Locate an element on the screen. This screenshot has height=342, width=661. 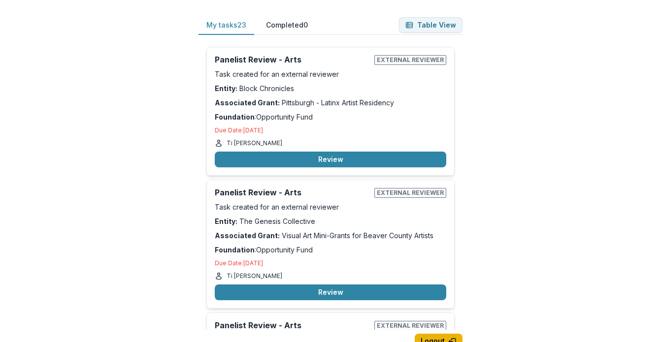
p: Block Chronicles is located at coordinates (331, 88).